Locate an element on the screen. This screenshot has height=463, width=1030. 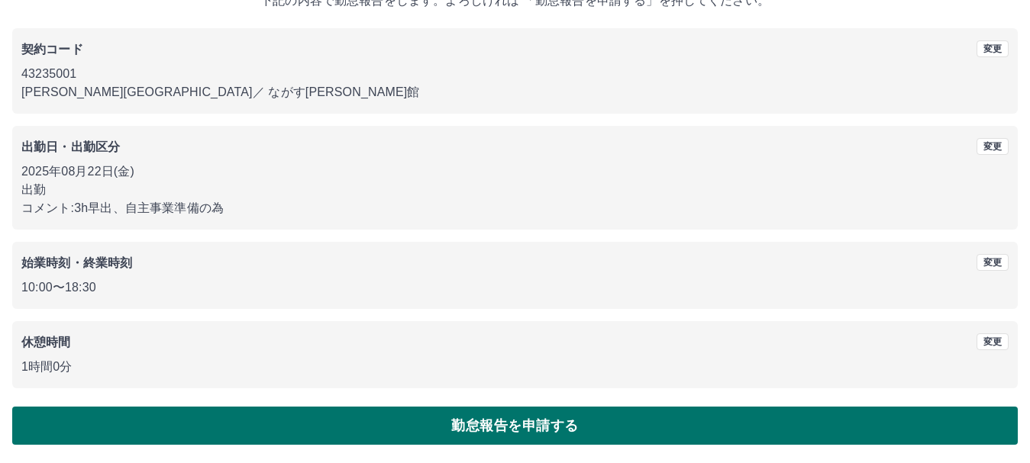
p: 出勤 is located at coordinates (515, 190).